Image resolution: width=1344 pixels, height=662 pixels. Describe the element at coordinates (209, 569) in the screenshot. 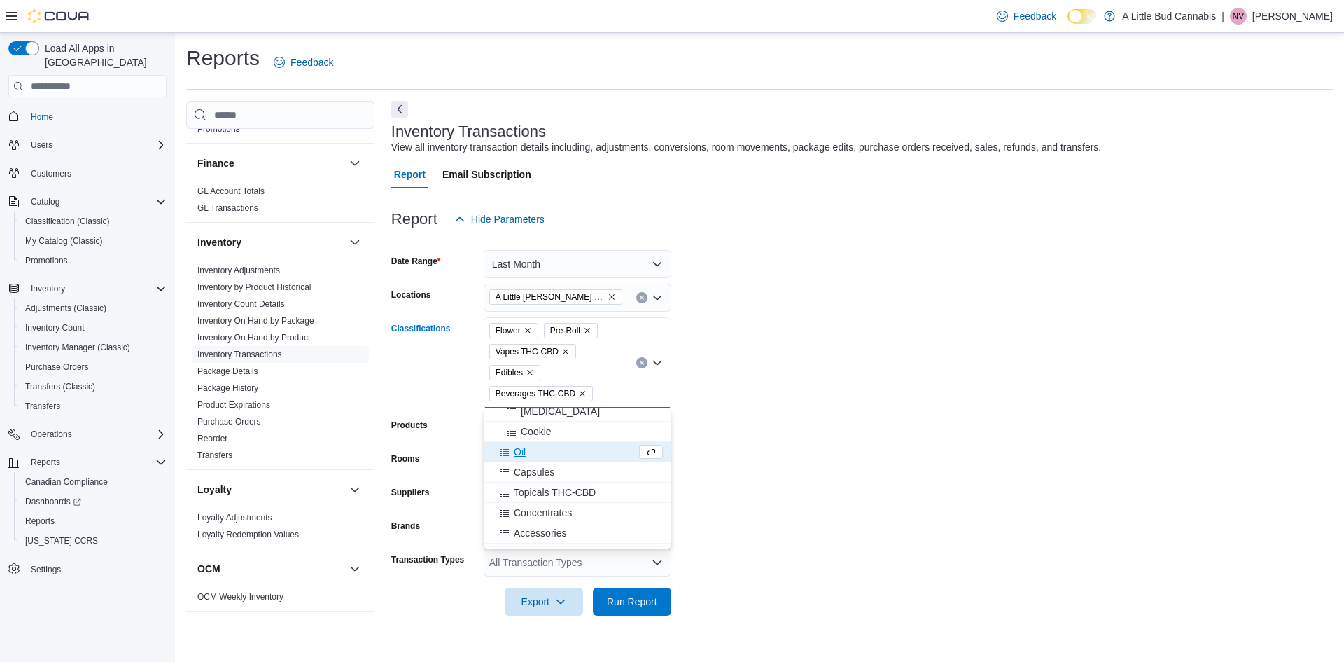

I see `h3: OCM` at that location.